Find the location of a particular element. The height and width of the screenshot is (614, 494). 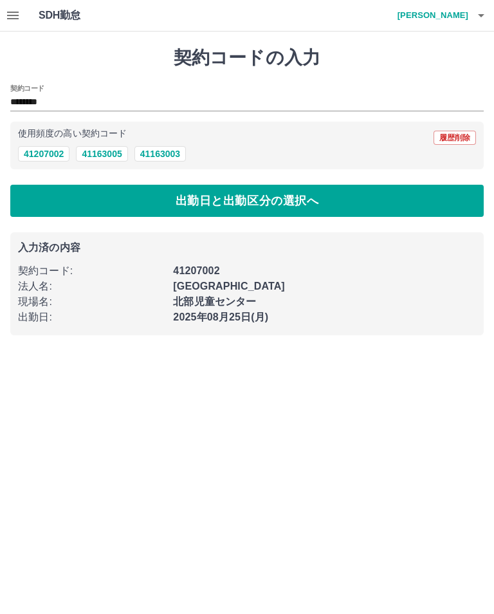

h1: 契約コードの入力 is located at coordinates (247, 58).